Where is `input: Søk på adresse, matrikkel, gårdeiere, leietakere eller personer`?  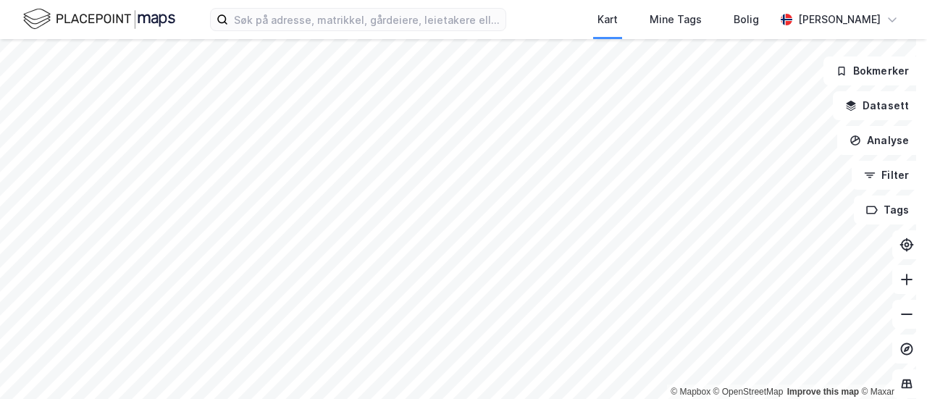
input: Søk på adresse, matrikkel, gårdeiere, leietakere eller personer is located at coordinates (366, 20).